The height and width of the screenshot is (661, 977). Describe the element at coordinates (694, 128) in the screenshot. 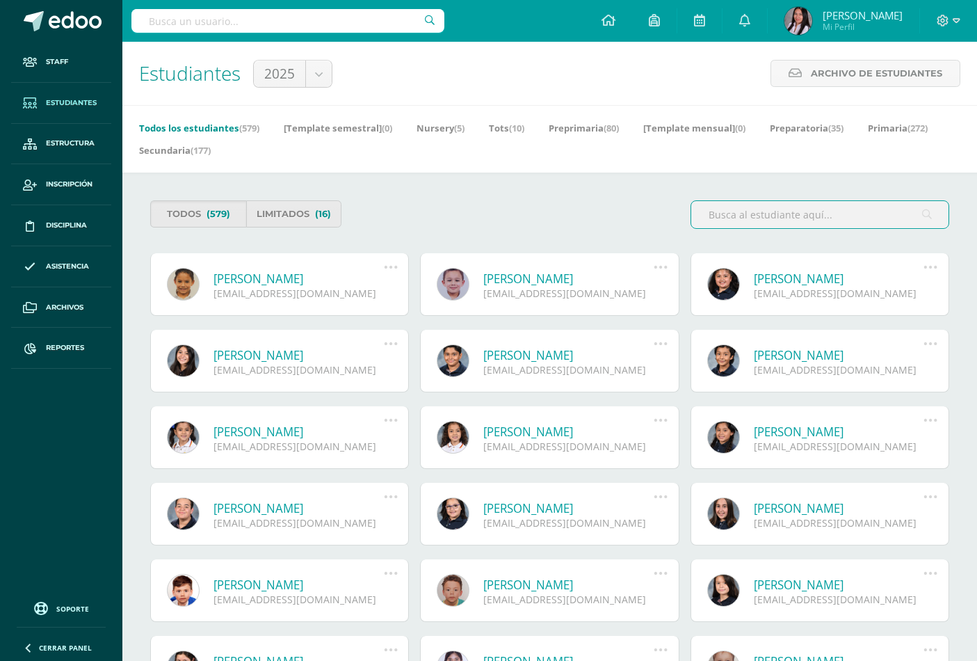

I see `a: [Template mensual](0)` at that location.